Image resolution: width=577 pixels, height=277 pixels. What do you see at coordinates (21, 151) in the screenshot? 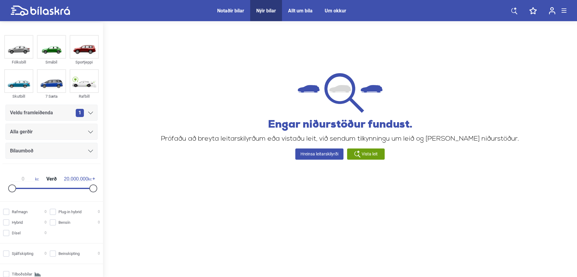
I see `span: Bílaumboð` at bounding box center [21, 151].